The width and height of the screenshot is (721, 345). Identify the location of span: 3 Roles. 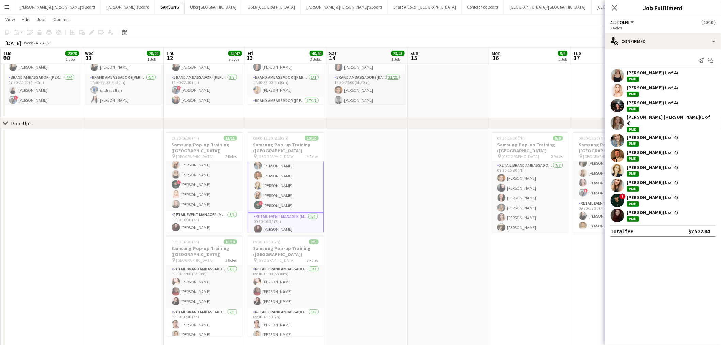
(313, 260).